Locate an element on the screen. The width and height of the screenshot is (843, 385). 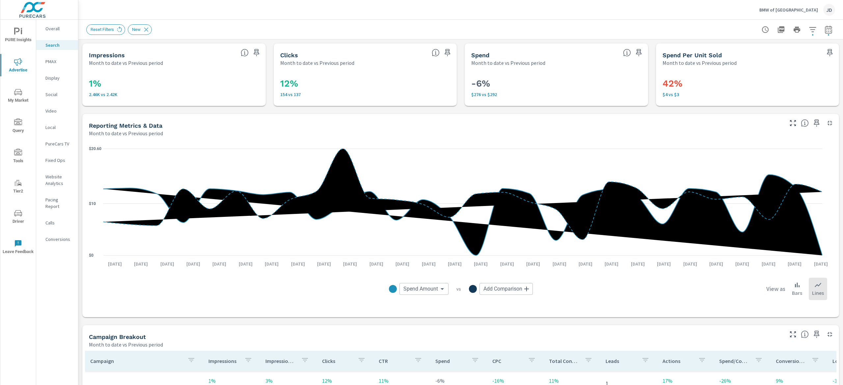
p: Clicks is located at coordinates (337, 361).